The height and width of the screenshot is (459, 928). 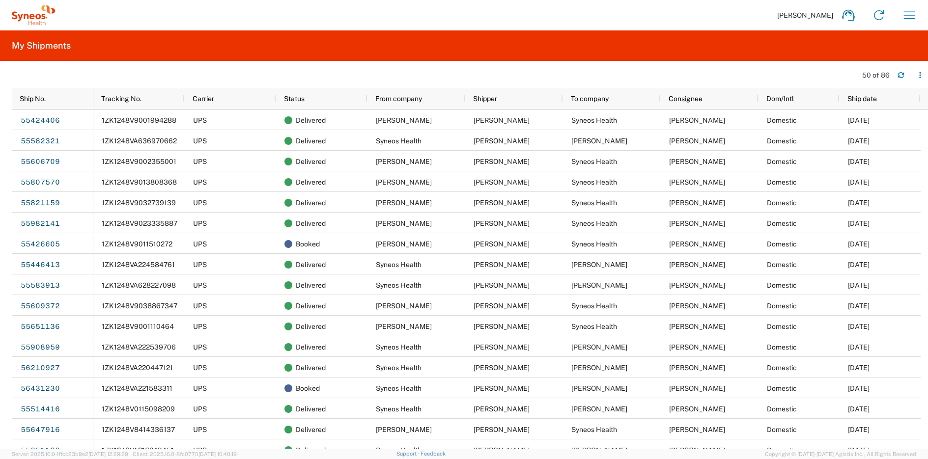 I want to click on span: Dom/Intl, so click(x=780, y=99).